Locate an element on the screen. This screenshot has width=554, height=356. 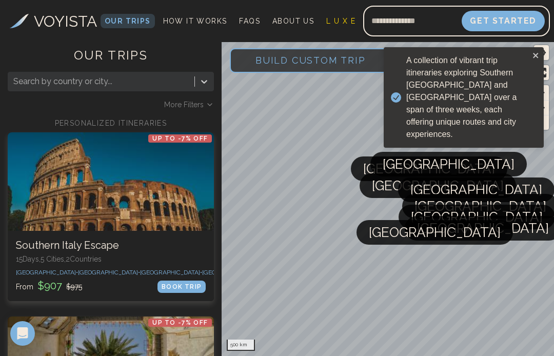
button: Get Started is located at coordinates (503, 21).